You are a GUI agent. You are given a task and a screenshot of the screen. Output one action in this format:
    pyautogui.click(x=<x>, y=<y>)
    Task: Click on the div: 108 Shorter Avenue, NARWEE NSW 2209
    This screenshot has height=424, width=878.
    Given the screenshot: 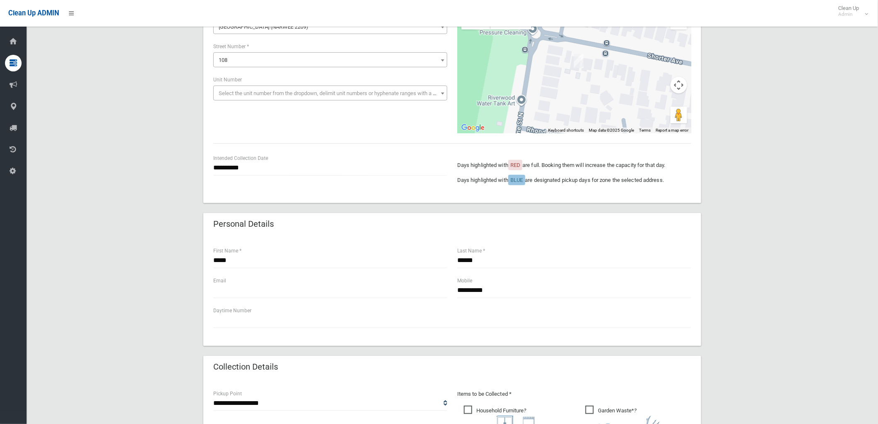 What is the action you would take?
    pyautogui.click(x=579, y=61)
    